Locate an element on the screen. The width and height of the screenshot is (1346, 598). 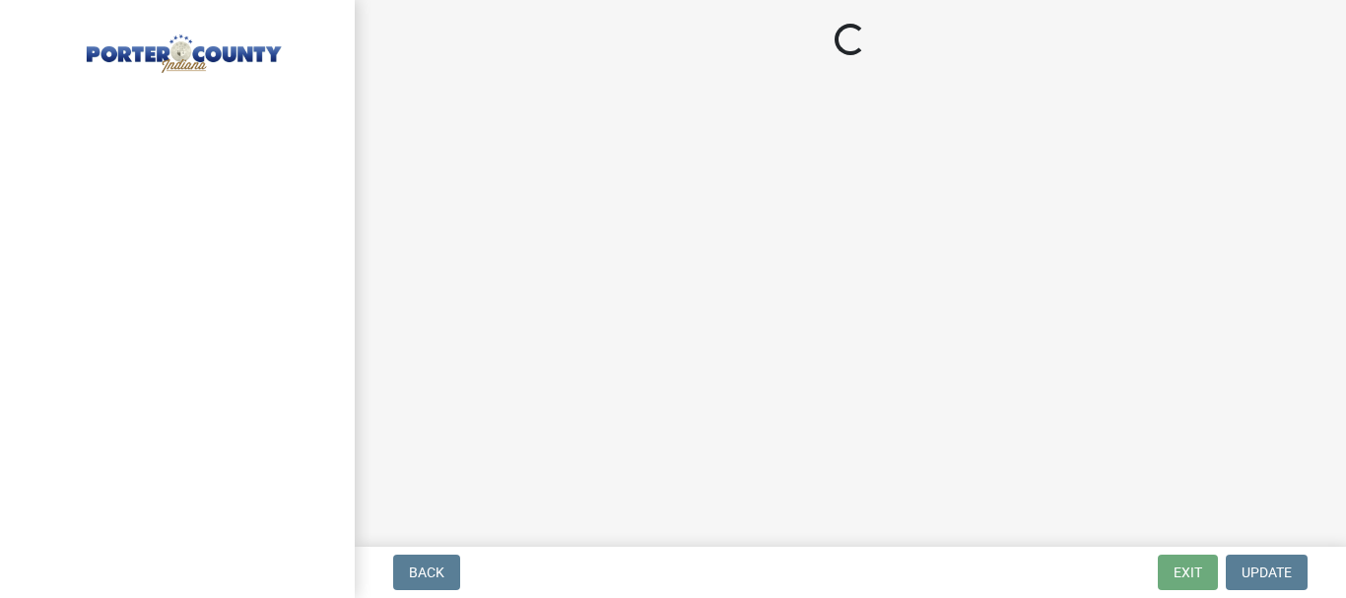
span: Back is located at coordinates (427, 573).